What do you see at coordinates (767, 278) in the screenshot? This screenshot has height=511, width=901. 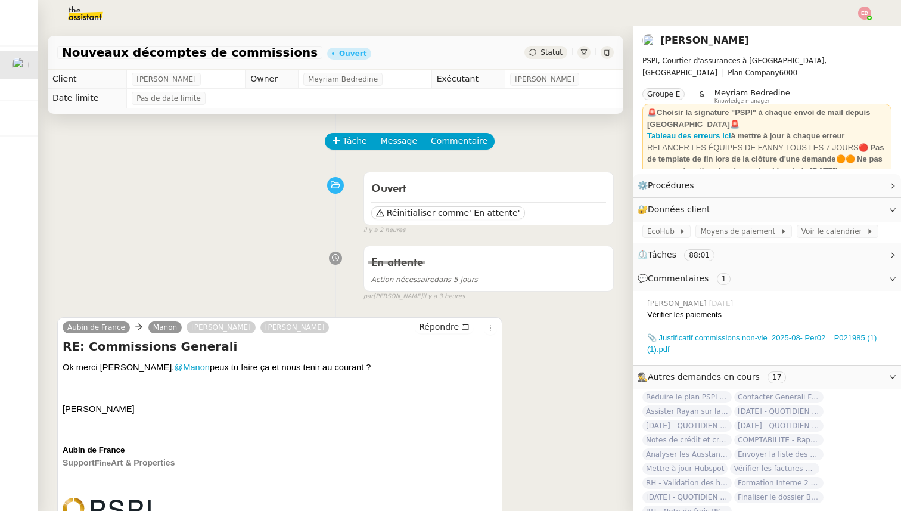 I see `div: 💬Commentaires 1` at bounding box center [767, 278].